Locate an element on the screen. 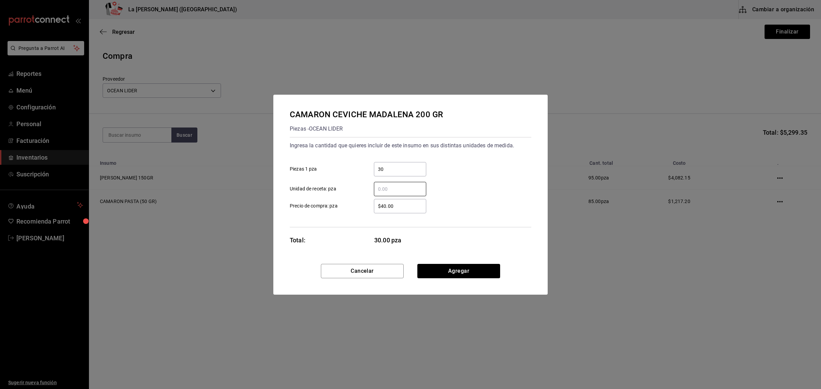 This screenshot has width=821, height=389. span: Precio de compra: pza is located at coordinates (314, 206).